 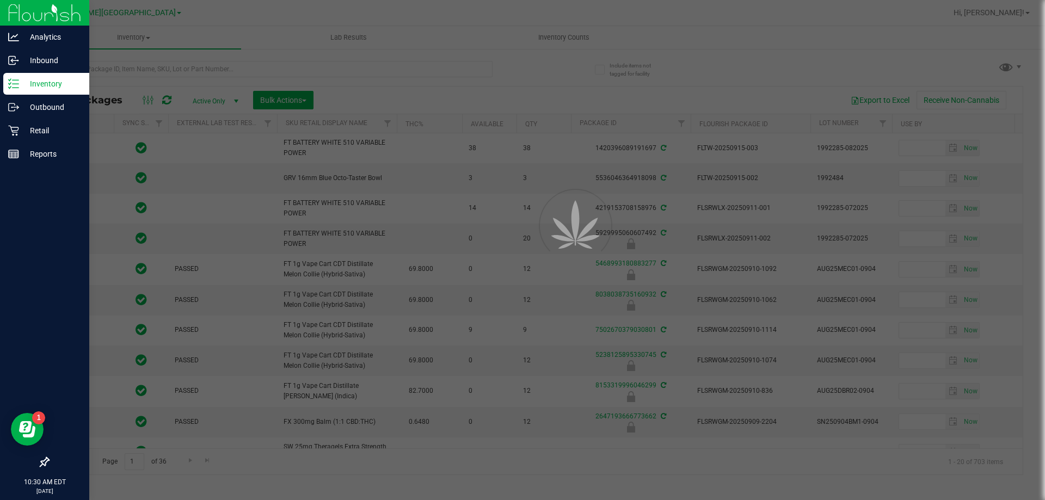 What do you see at coordinates (14, 84) in the screenshot?
I see `inline-svg: Inventory` at bounding box center [14, 84].